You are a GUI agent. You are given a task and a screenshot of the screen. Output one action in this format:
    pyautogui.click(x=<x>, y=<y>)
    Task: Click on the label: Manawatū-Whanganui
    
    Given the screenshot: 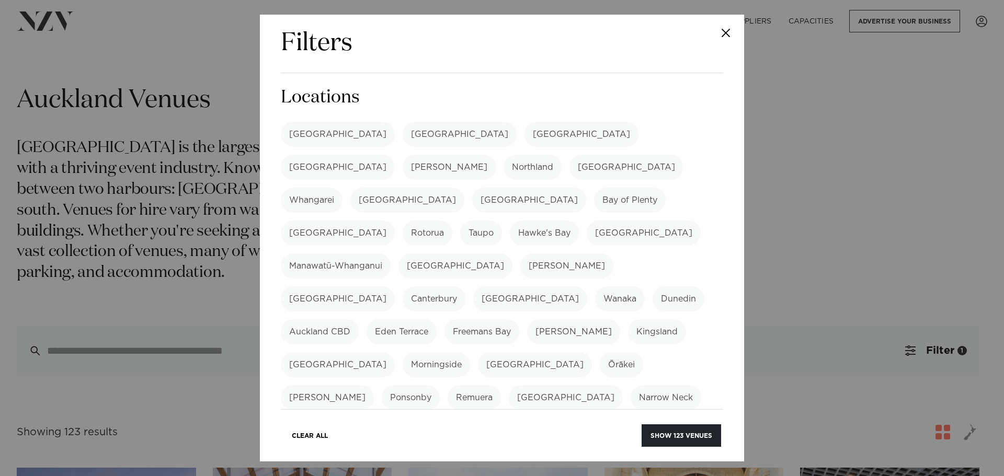 What is the action you would take?
    pyautogui.click(x=336, y=266)
    